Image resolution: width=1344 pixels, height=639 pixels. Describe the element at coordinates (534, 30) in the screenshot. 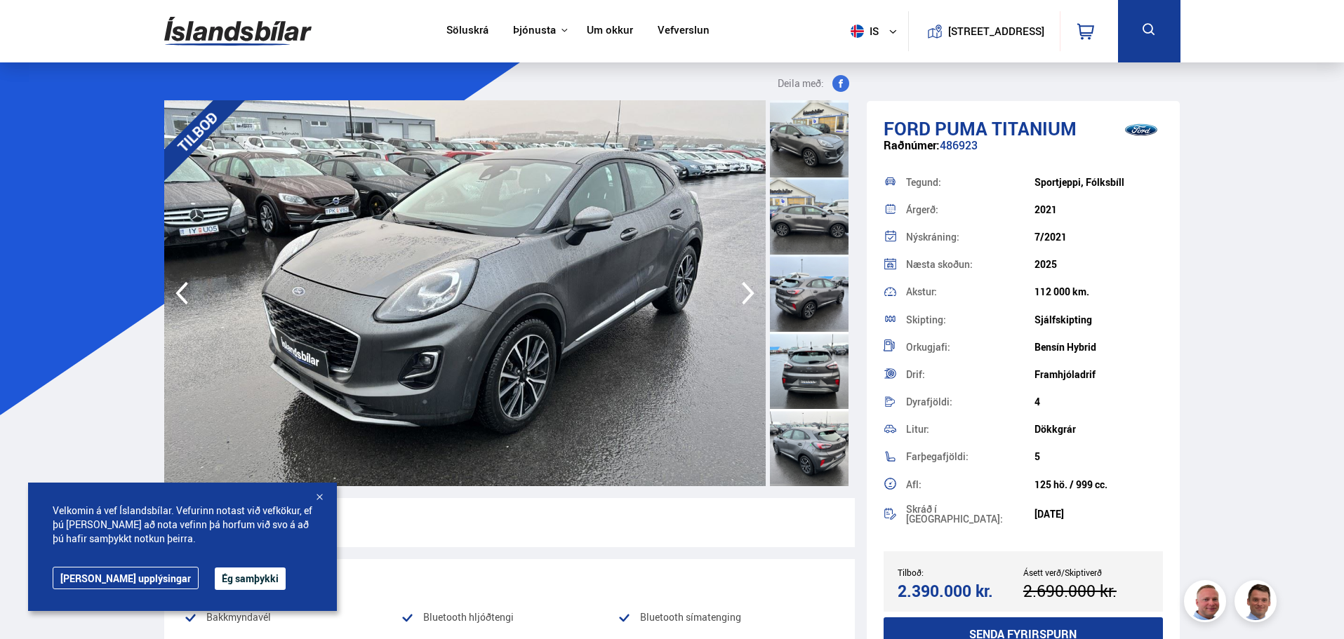

I see `button: Þjónusta` at that location.